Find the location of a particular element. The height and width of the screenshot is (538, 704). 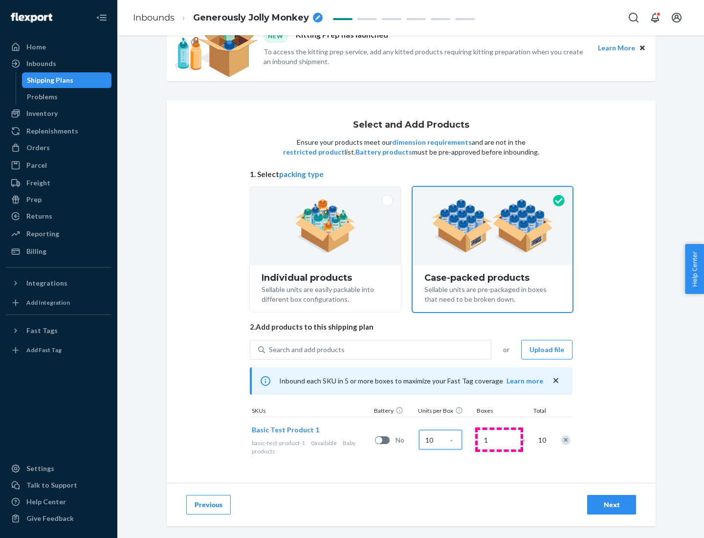

div: Problems is located at coordinates (42, 97).